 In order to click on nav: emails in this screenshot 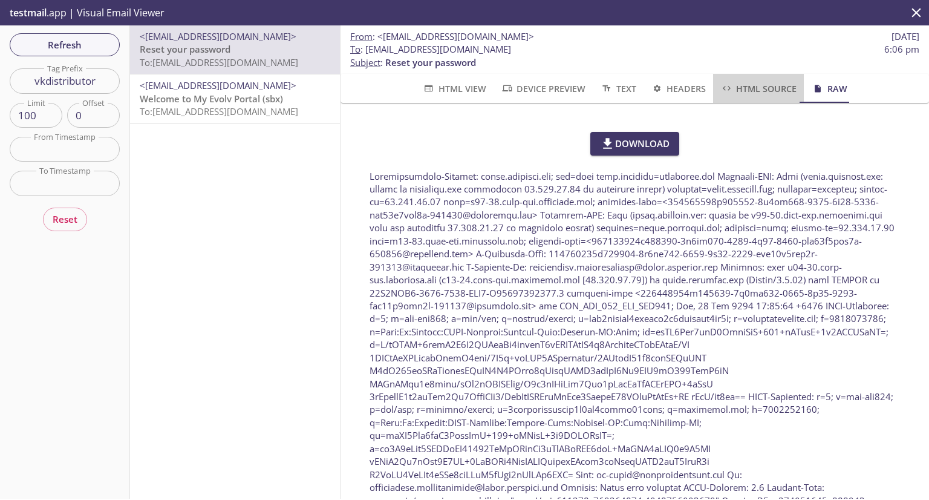, I will do `click(235, 74)`.